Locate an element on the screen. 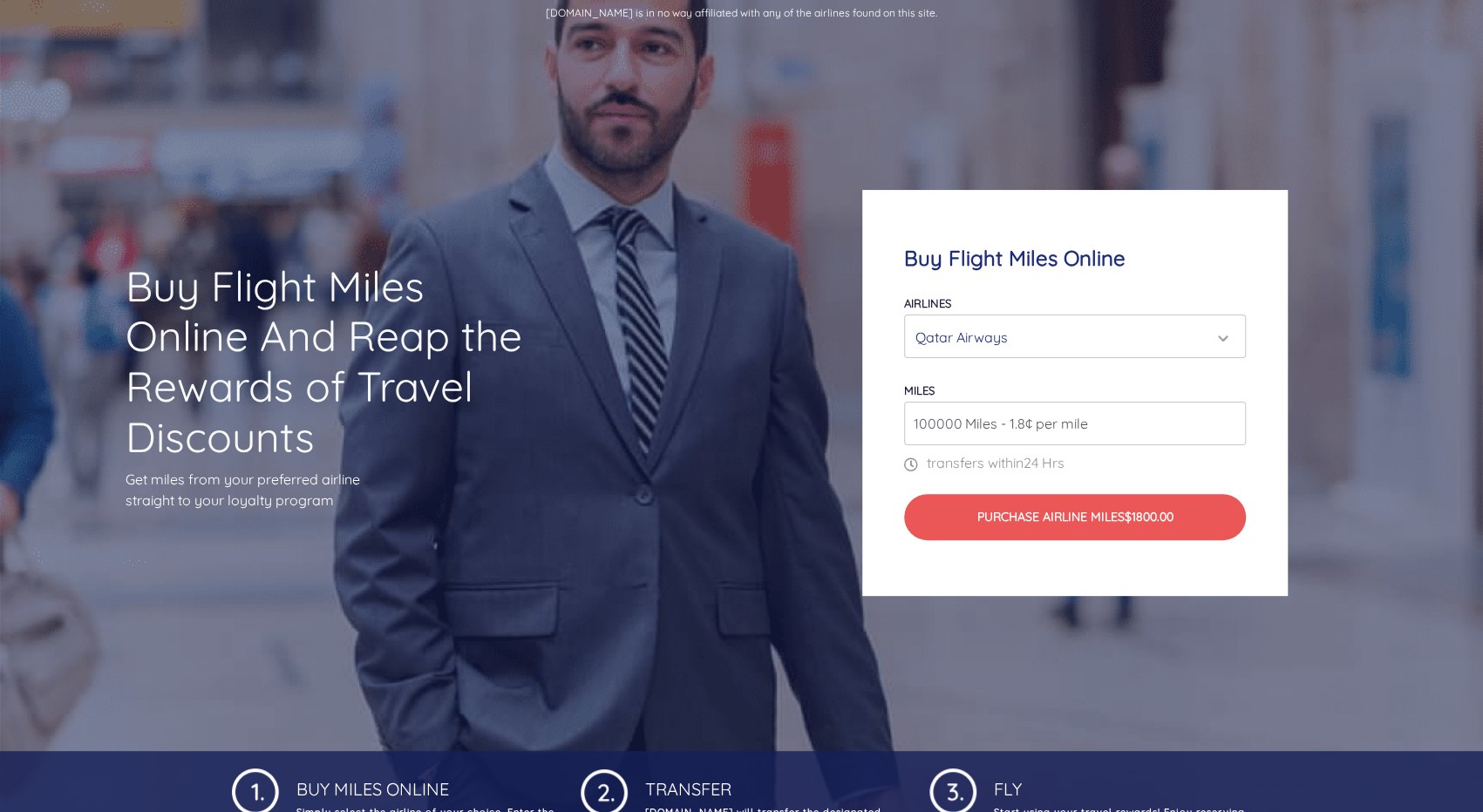 This screenshot has height=812, width=1483. button: Qatar Airways is located at coordinates (1075, 337).